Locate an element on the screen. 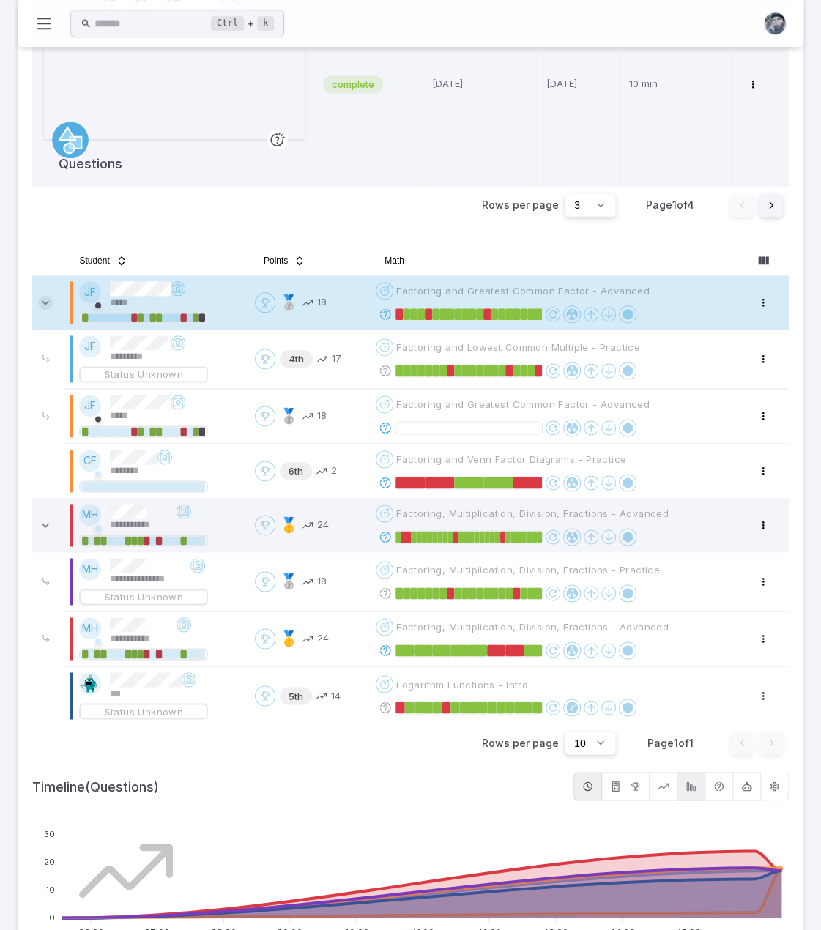 This screenshot has height=930, width=821. tspan: 30 is located at coordinates (49, 834).